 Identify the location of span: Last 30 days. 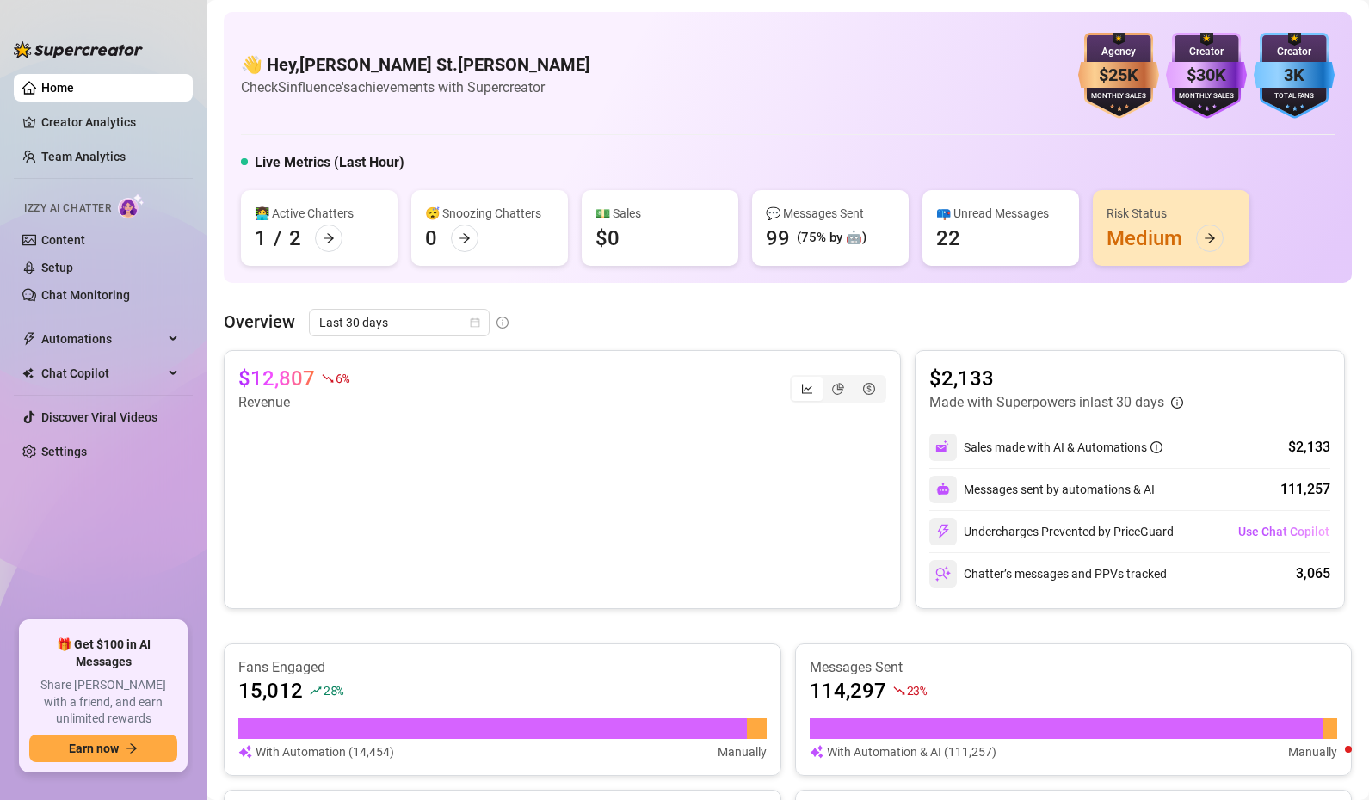
(399, 323).